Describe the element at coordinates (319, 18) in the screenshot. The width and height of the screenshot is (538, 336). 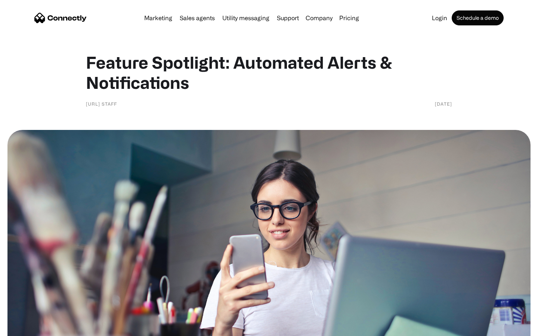
I see `div: Company` at that location.